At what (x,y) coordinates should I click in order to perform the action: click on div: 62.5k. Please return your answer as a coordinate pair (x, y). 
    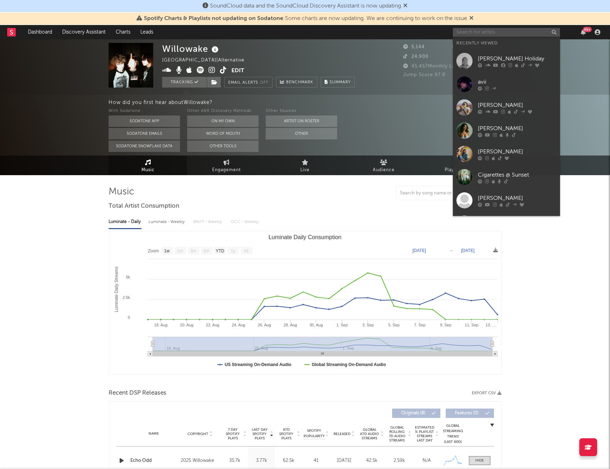
    Looking at the image, I should click on (288, 460).